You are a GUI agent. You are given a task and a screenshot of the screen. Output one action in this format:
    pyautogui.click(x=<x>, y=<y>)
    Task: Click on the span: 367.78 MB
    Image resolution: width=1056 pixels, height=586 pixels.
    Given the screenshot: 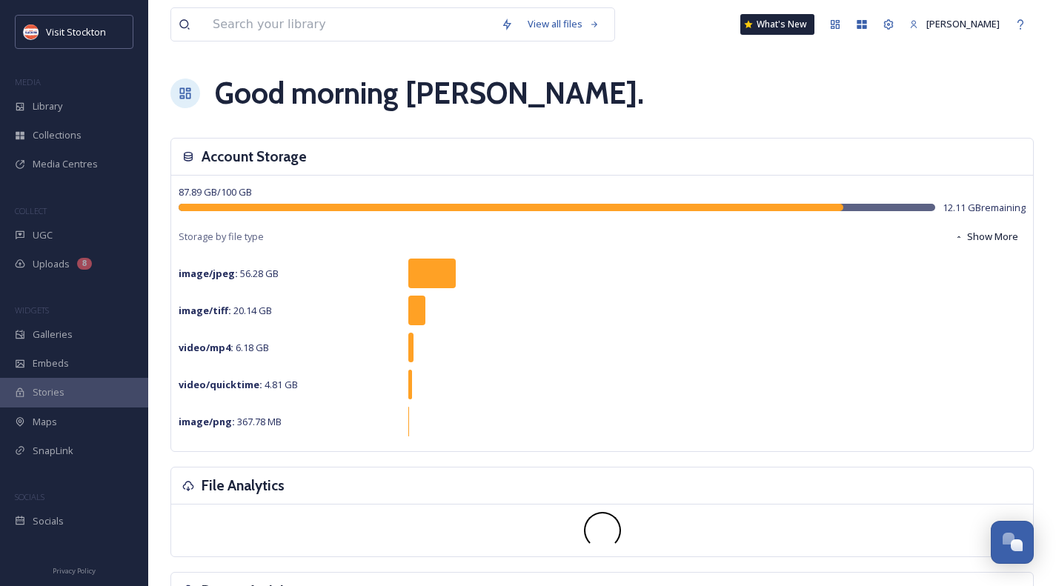 What is the action you would take?
    pyautogui.click(x=230, y=422)
    